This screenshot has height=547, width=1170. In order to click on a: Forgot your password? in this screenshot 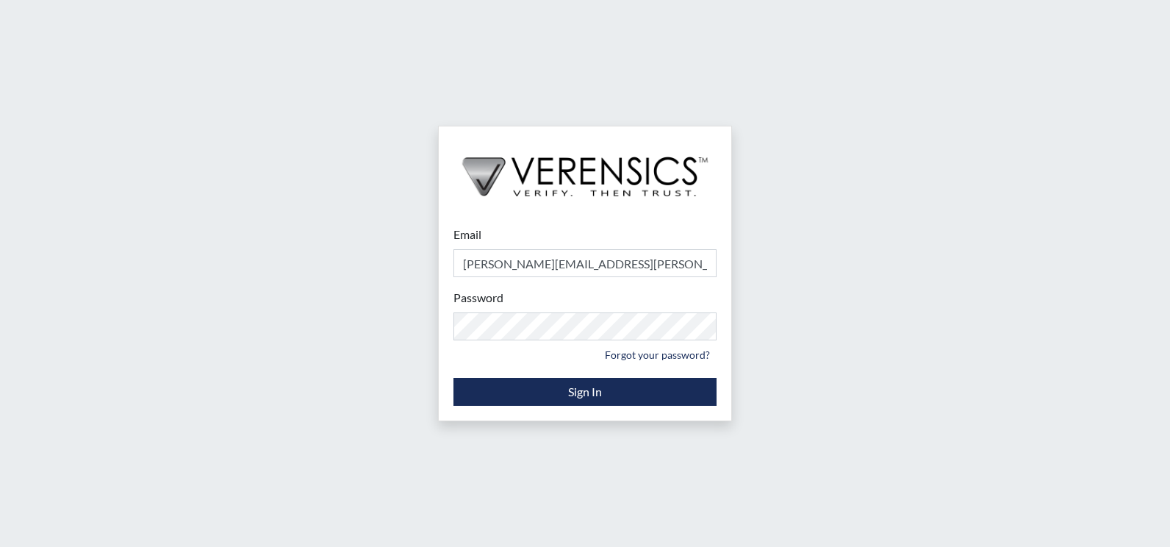, I will do `click(657, 354)`.